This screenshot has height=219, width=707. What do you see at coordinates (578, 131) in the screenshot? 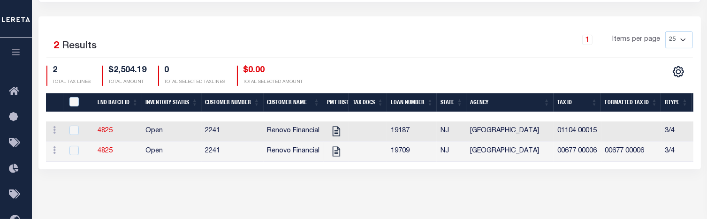
I see `td: 01104 00015` at bounding box center [578, 131].